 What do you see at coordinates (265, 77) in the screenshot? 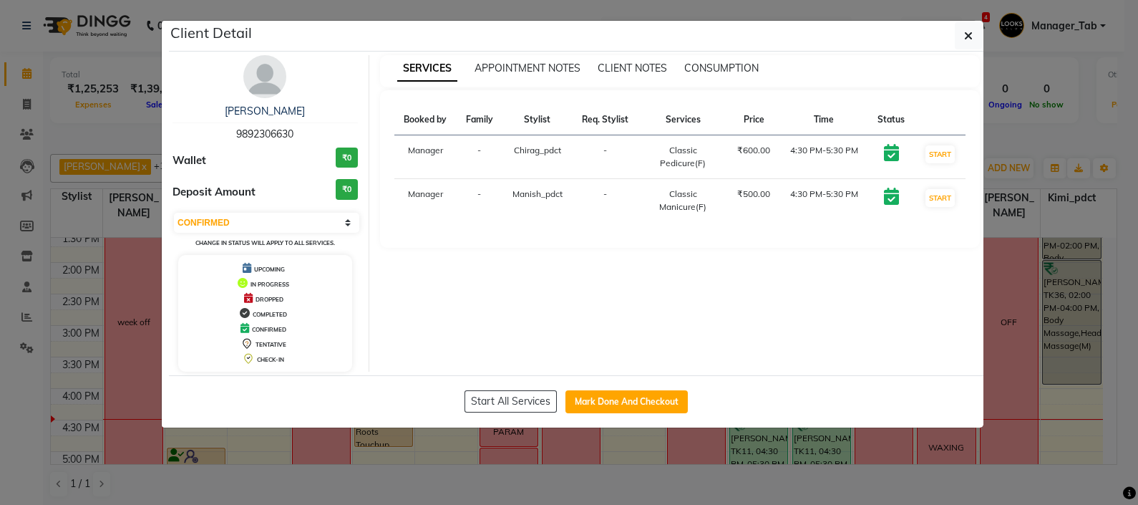
I see `img: avatar` at bounding box center [265, 77].